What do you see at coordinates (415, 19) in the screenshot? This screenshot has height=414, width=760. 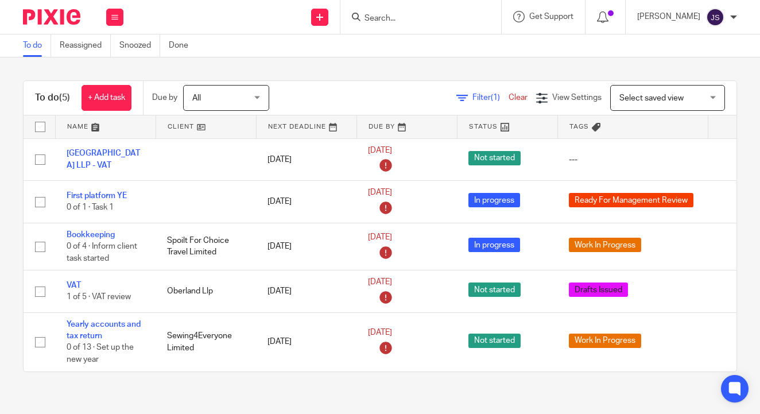 I see `input: Search` at bounding box center [415, 19].